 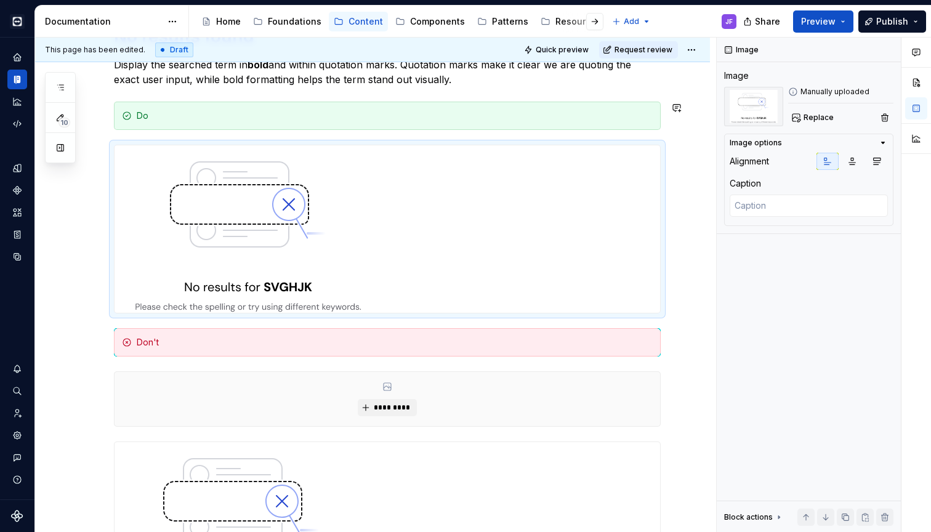 What do you see at coordinates (17, 102) in the screenshot?
I see `a: Analytics` at bounding box center [17, 102].